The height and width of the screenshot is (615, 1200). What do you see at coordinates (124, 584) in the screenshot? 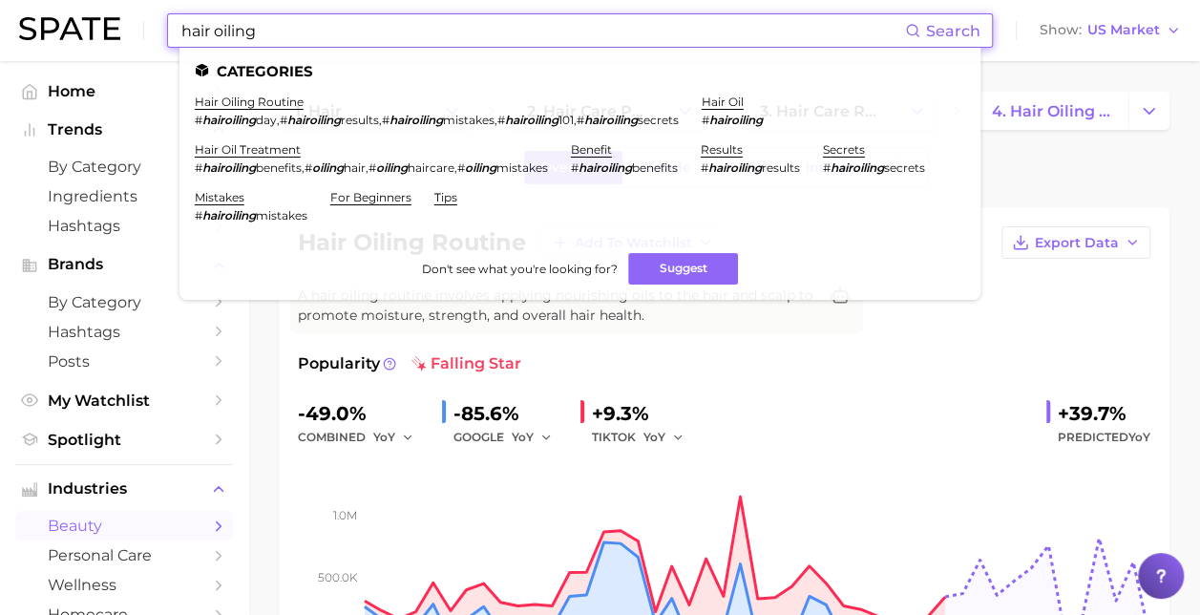
I see `span: wellness` at bounding box center [124, 584].